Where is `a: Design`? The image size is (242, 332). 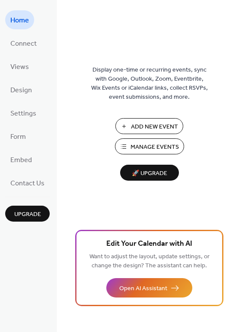 a: Design is located at coordinates (21, 90).